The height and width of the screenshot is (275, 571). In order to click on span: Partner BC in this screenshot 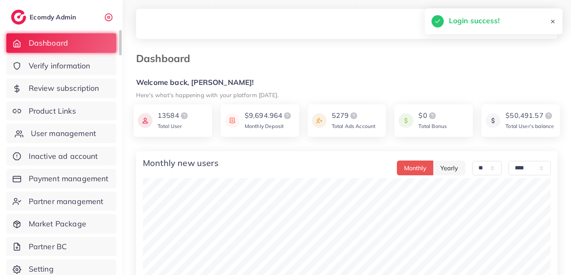, I will do `click(48, 247)`.